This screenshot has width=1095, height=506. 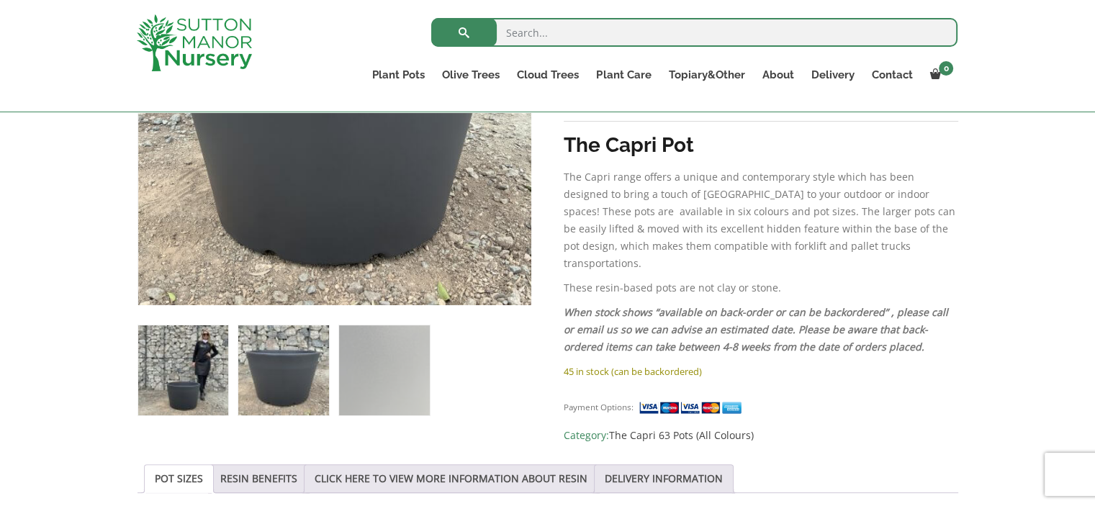 I want to click on p: 45 in stock (can be backordered), so click(x=760, y=372).